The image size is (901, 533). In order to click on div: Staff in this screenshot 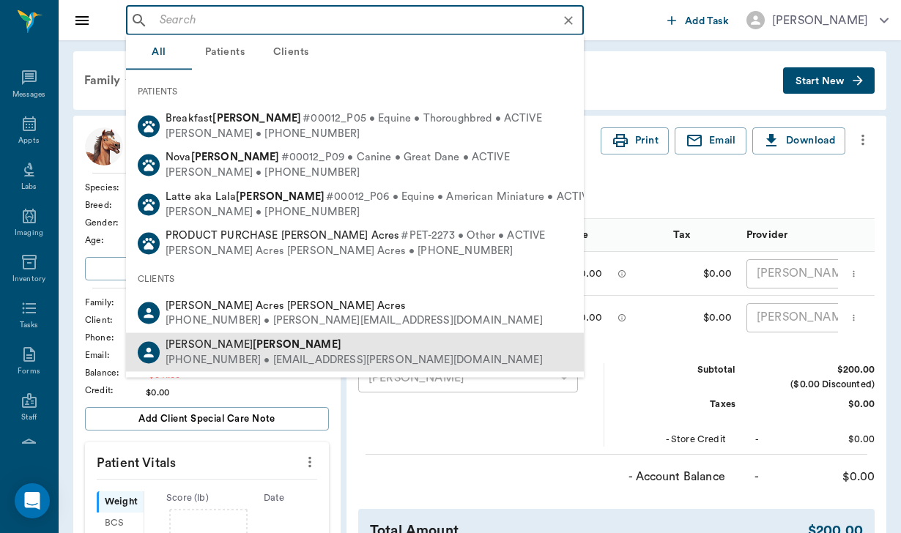, I will do `click(29, 418)`.